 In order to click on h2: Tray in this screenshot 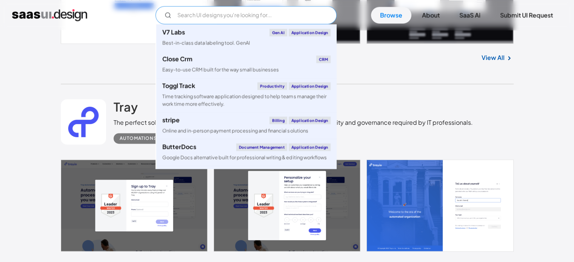, I will do `click(126, 107)`.